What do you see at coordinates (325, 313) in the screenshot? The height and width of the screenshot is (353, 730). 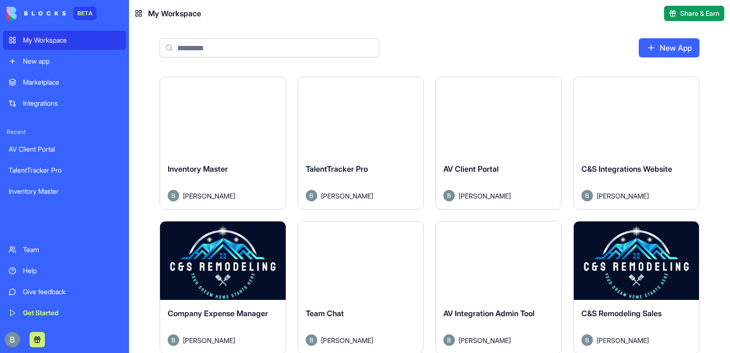 I see `span: Team Chat` at bounding box center [325, 313].